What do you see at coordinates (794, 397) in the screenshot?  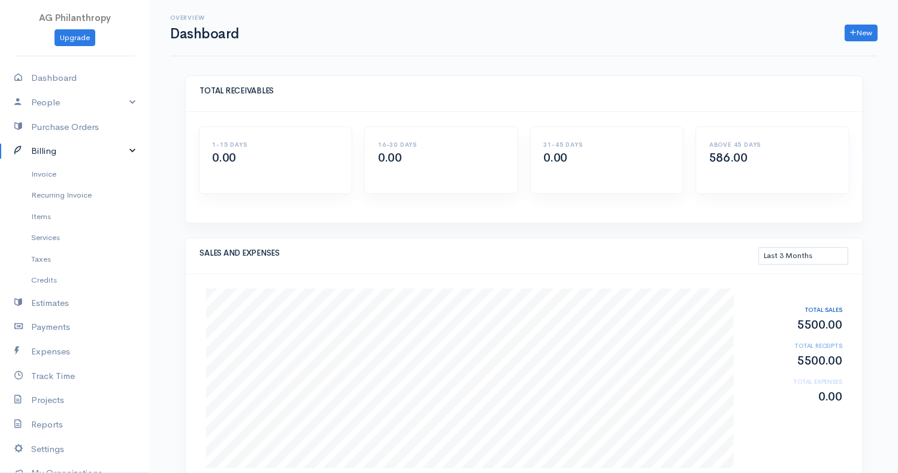 I see `h2: 0.00` at bounding box center [794, 397].